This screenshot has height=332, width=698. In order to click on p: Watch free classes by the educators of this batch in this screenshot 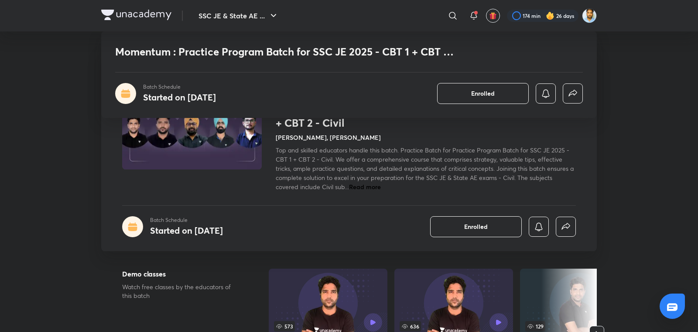, I will do `click(181, 291)`.